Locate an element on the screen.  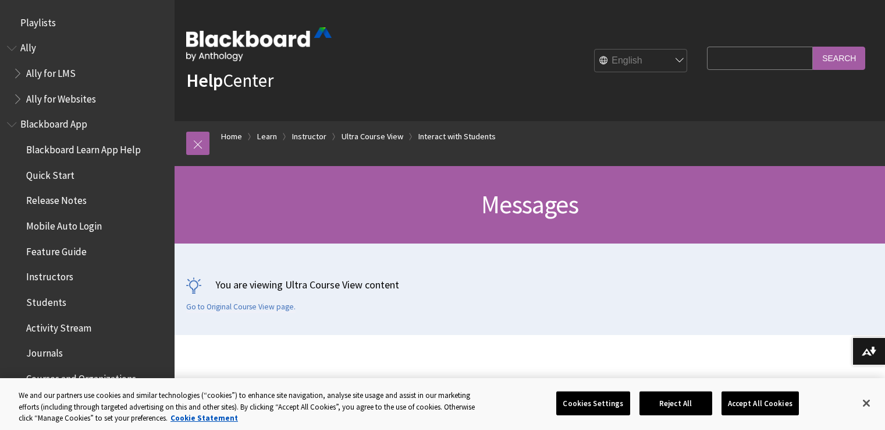
button: Accept All Cookies is located at coordinates (760, 403).